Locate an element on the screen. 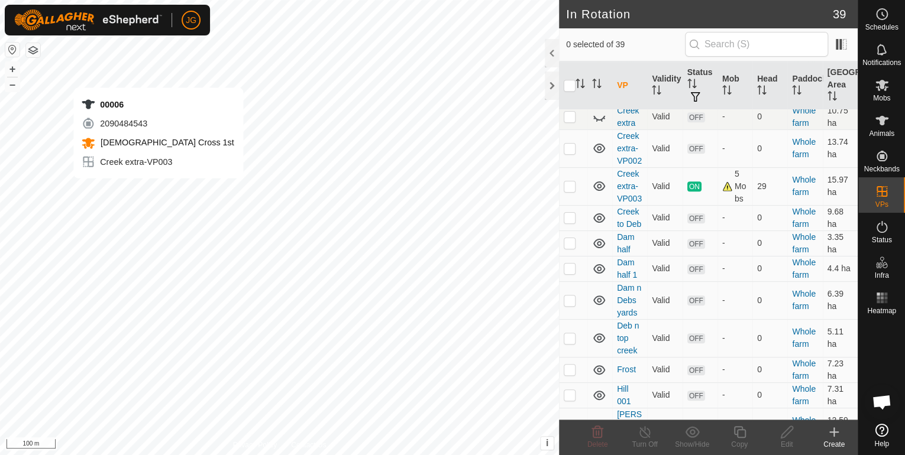 This screenshot has width=905, height=455. a: Creek extra-VP003 is located at coordinates (629, 186).